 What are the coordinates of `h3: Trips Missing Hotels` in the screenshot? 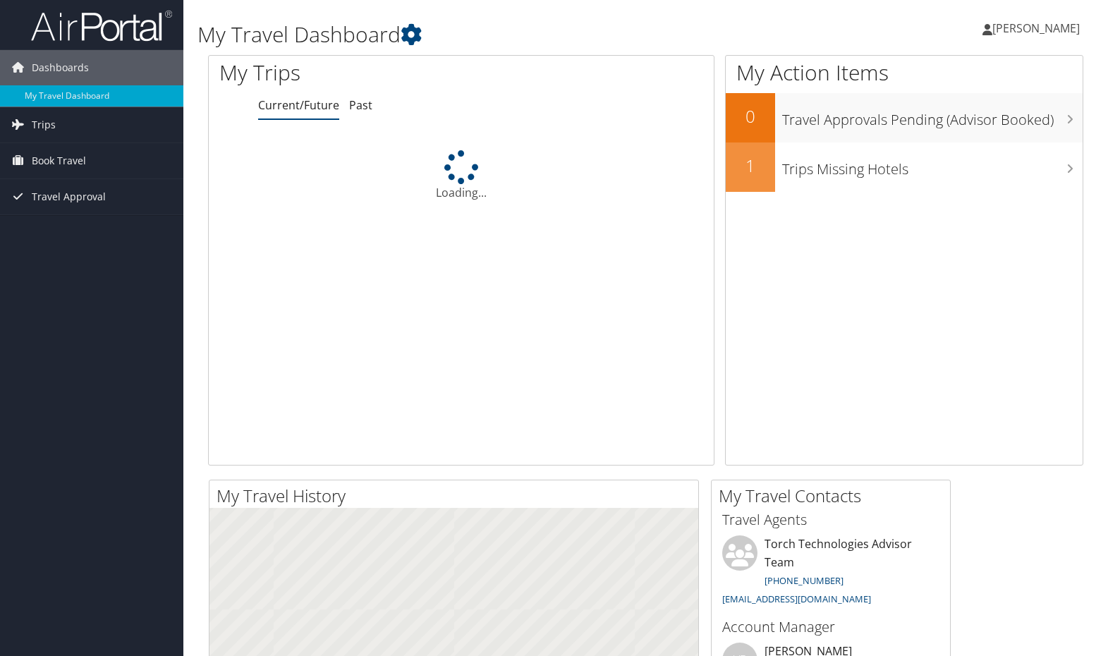 It's located at (933, 166).